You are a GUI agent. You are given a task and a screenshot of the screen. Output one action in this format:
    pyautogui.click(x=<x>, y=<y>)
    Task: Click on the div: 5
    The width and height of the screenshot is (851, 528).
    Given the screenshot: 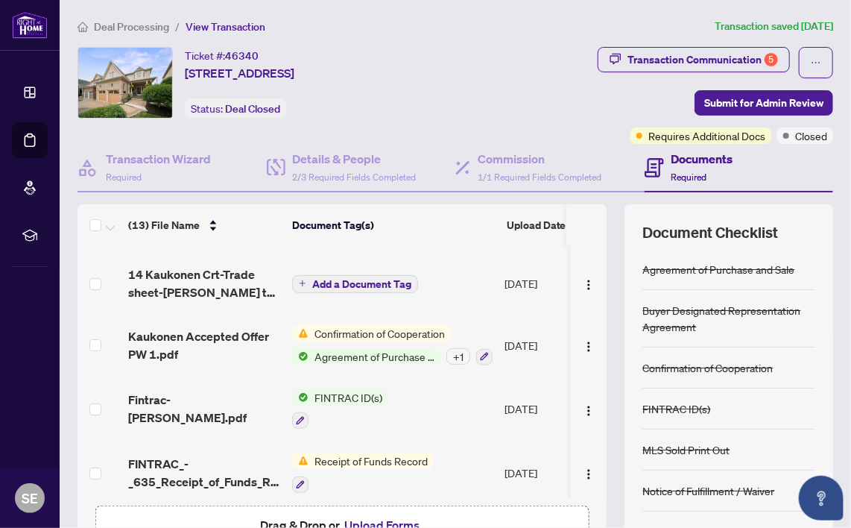 What is the action you would take?
    pyautogui.click(x=772, y=60)
    